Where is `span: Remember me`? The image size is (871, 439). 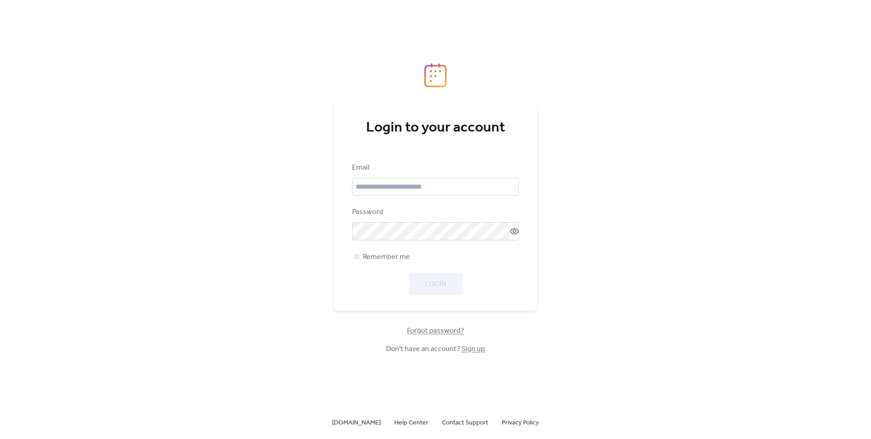 span: Remember me is located at coordinates (387, 257).